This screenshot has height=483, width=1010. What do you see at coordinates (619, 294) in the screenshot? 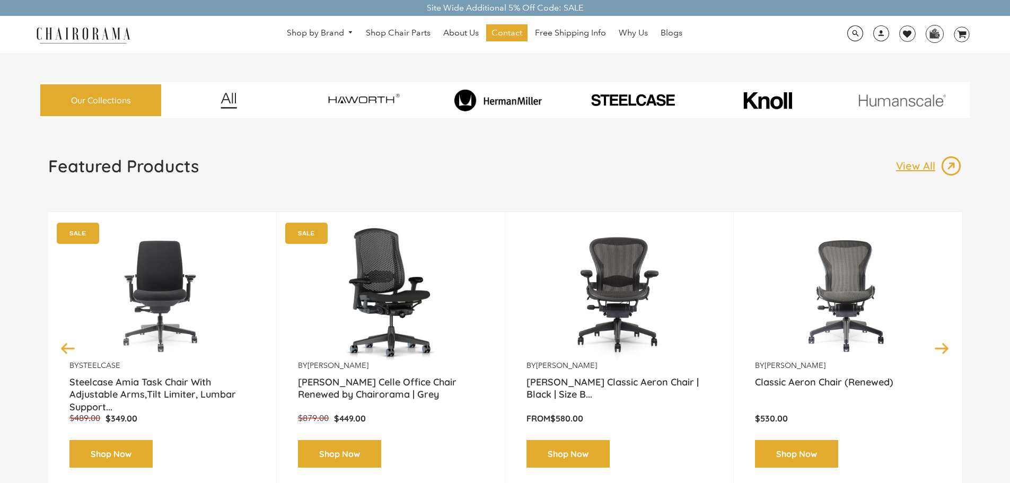
I see `a: Herman Miller Classic Aeron Chair | Black | Size B (Renewed) - chairorama Herman Miller Classic A...` at bounding box center [619, 294].